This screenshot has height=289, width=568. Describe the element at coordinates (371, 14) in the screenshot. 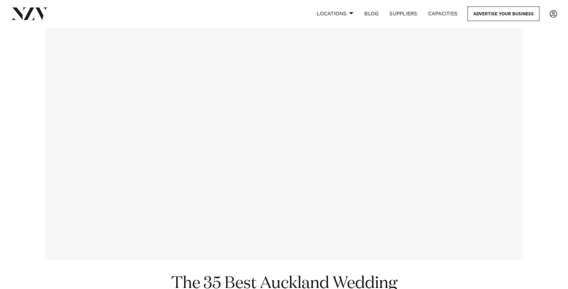

I see `a: BLOG` at that location.